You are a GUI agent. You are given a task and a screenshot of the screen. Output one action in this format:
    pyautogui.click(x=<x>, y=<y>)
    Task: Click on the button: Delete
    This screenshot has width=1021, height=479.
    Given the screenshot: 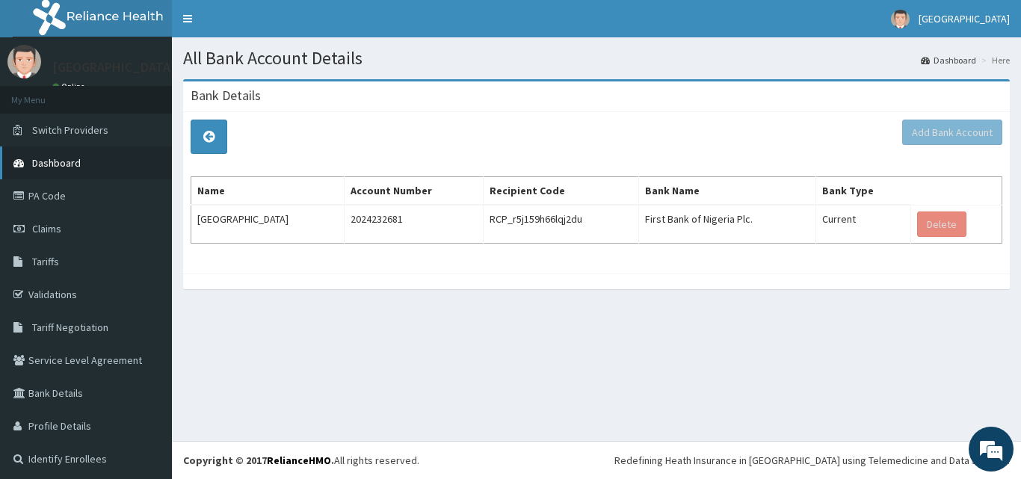 What is the action you would take?
    pyautogui.click(x=942, y=224)
    